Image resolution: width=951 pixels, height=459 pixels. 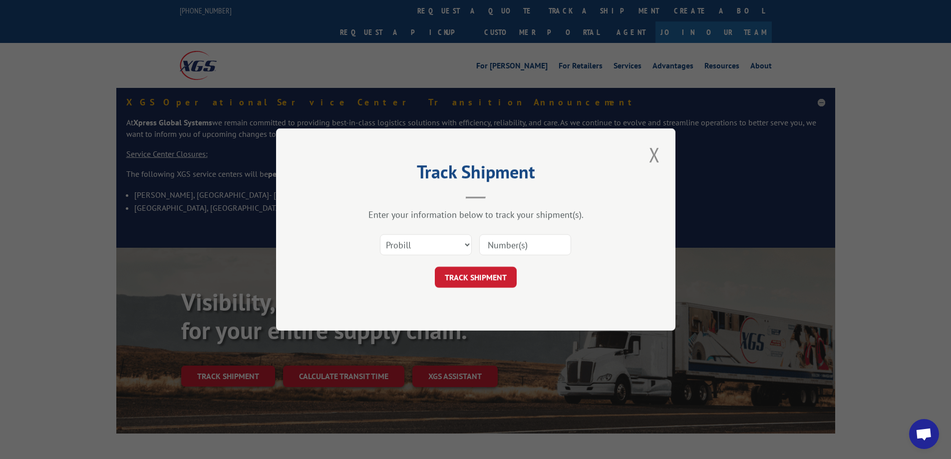 What do you see at coordinates (525, 245) in the screenshot?
I see `input: Number(s)` at bounding box center [525, 245].